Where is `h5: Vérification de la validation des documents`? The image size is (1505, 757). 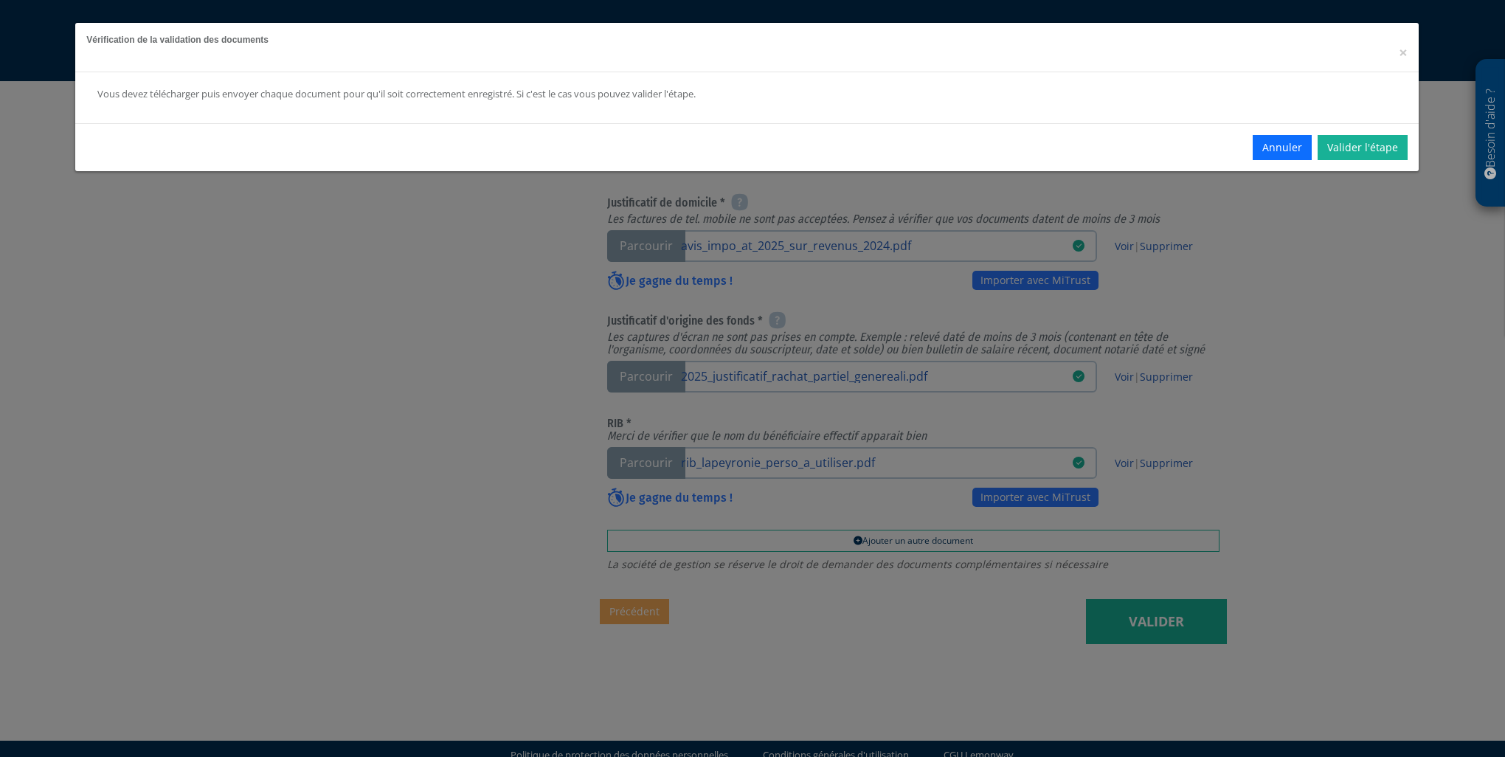
h5: Vérification de la validation des documents is located at coordinates (747, 40).